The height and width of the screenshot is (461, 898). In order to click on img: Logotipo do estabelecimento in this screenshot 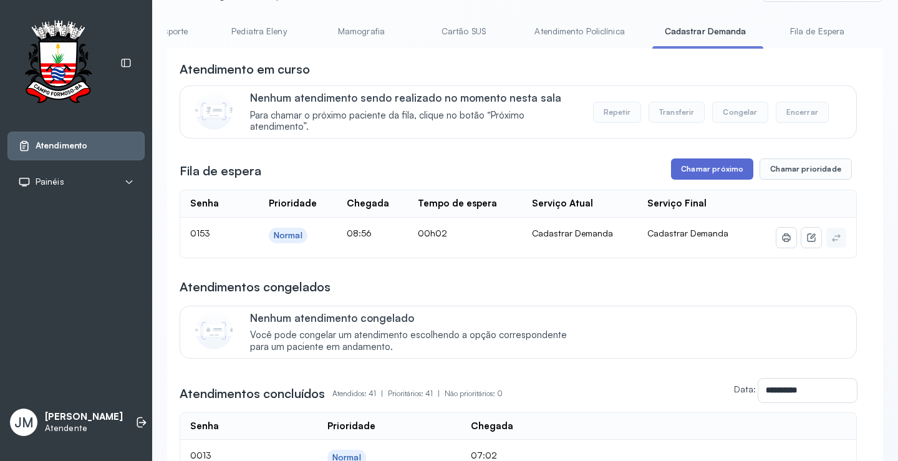, I will do `click(58, 63)`.